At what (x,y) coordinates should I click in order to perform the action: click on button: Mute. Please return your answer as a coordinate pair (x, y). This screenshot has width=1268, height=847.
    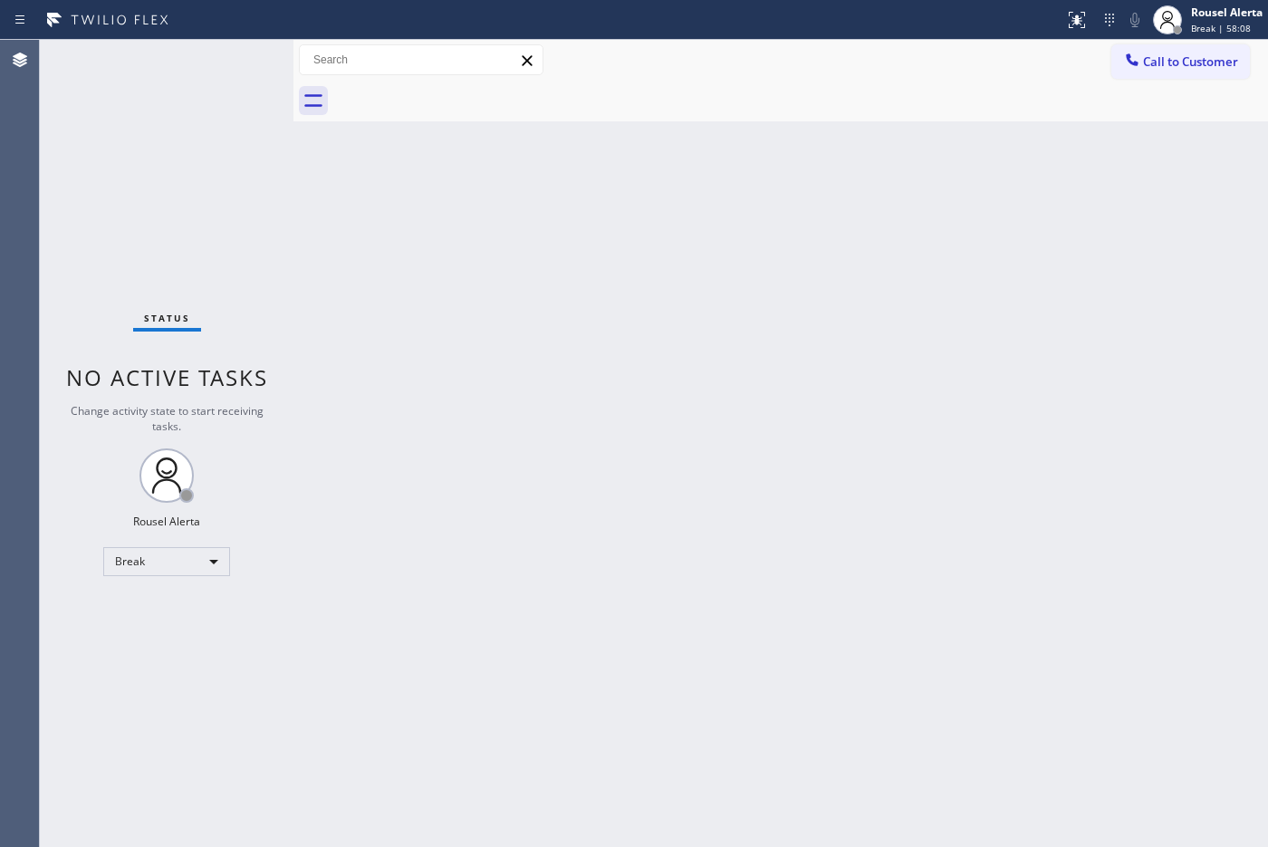
    Looking at the image, I should click on (1135, 20).